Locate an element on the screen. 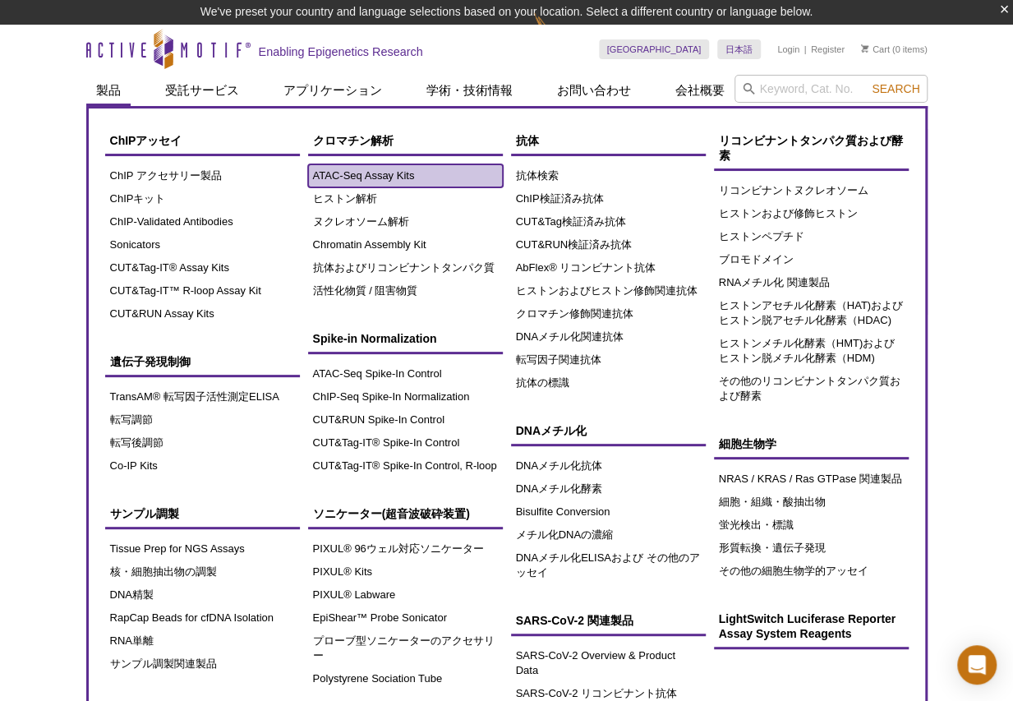 The width and height of the screenshot is (1013, 701). div: Open Intercom Messenger is located at coordinates (977, 665).